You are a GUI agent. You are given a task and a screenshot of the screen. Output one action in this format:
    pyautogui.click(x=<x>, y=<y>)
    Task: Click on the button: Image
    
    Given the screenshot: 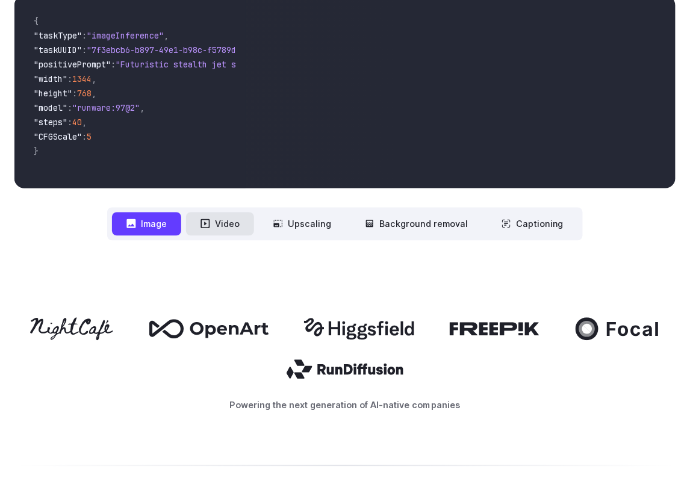 What is the action you would take?
    pyautogui.click(x=146, y=224)
    